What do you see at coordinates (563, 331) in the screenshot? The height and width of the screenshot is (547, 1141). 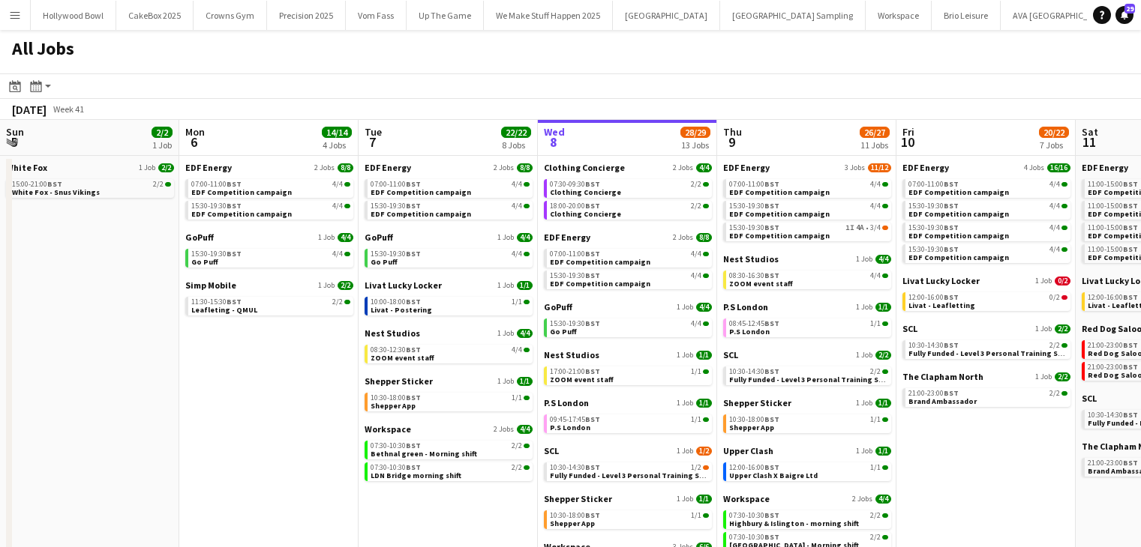 I see `span: Go Puff` at bounding box center [563, 331].